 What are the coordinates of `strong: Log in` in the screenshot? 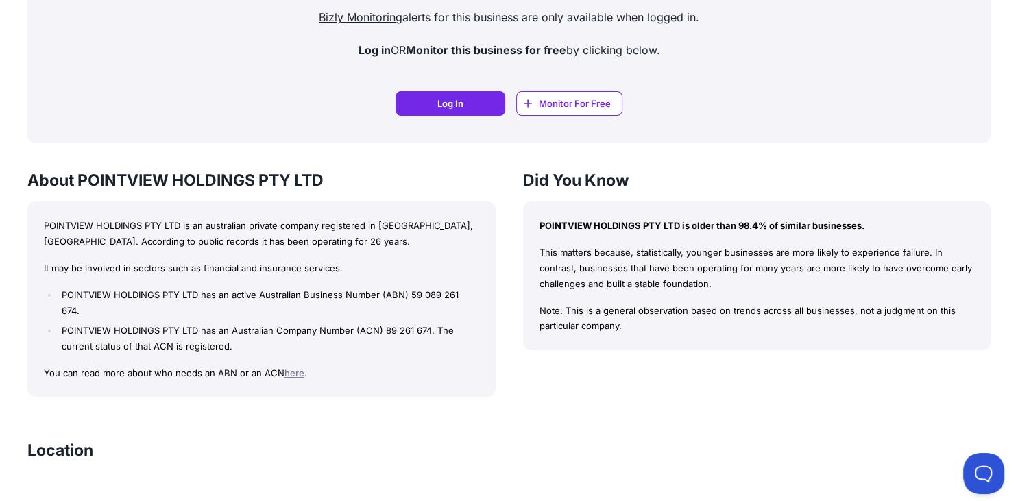 It's located at (374, 50).